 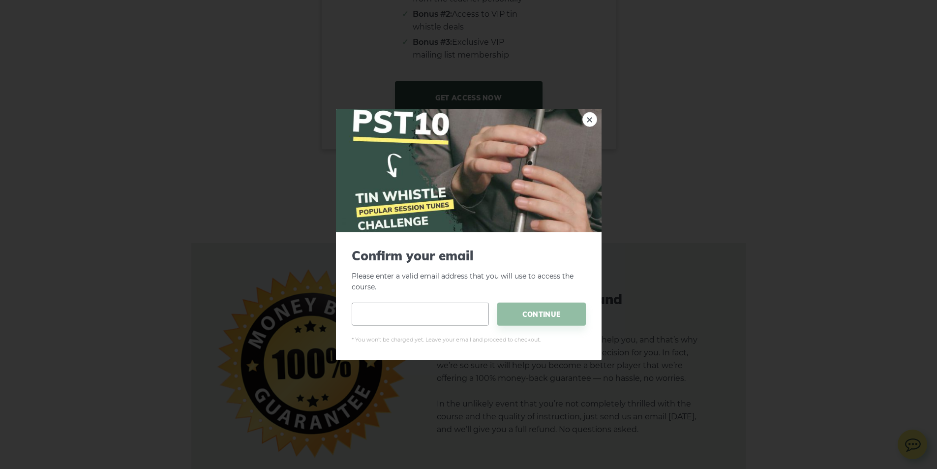 What do you see at coordinates (469, 255) in the screenshot?
I see `span: Confirm your email` at bounding box center [469, 255].